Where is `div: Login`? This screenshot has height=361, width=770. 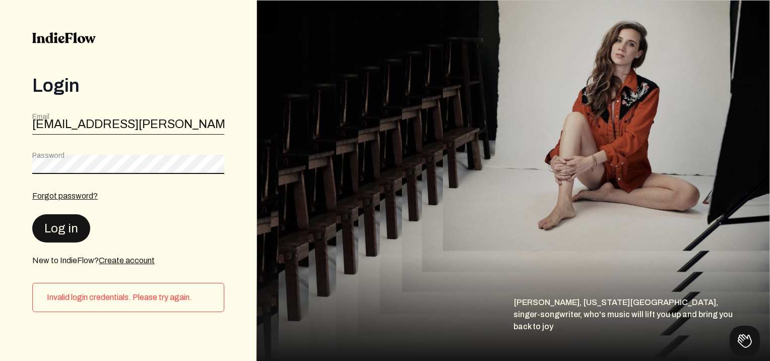
div: Login is located at coordinates (128, 86).